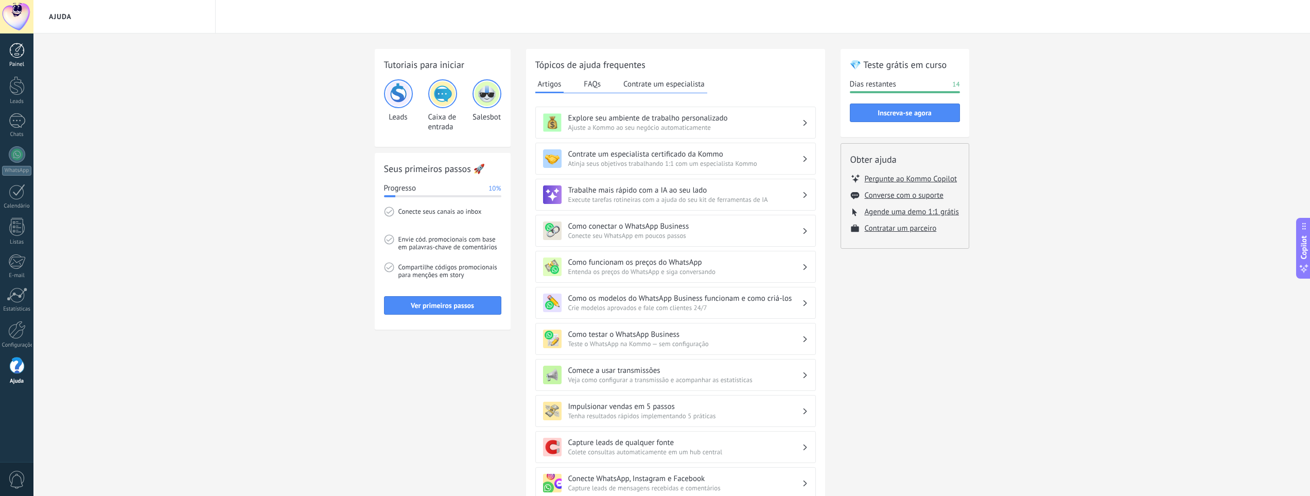  What do you see at coordinates (664, 84) in the screenshot?
I see `button: Contrate um especialista` at bounding box center [664, 84].